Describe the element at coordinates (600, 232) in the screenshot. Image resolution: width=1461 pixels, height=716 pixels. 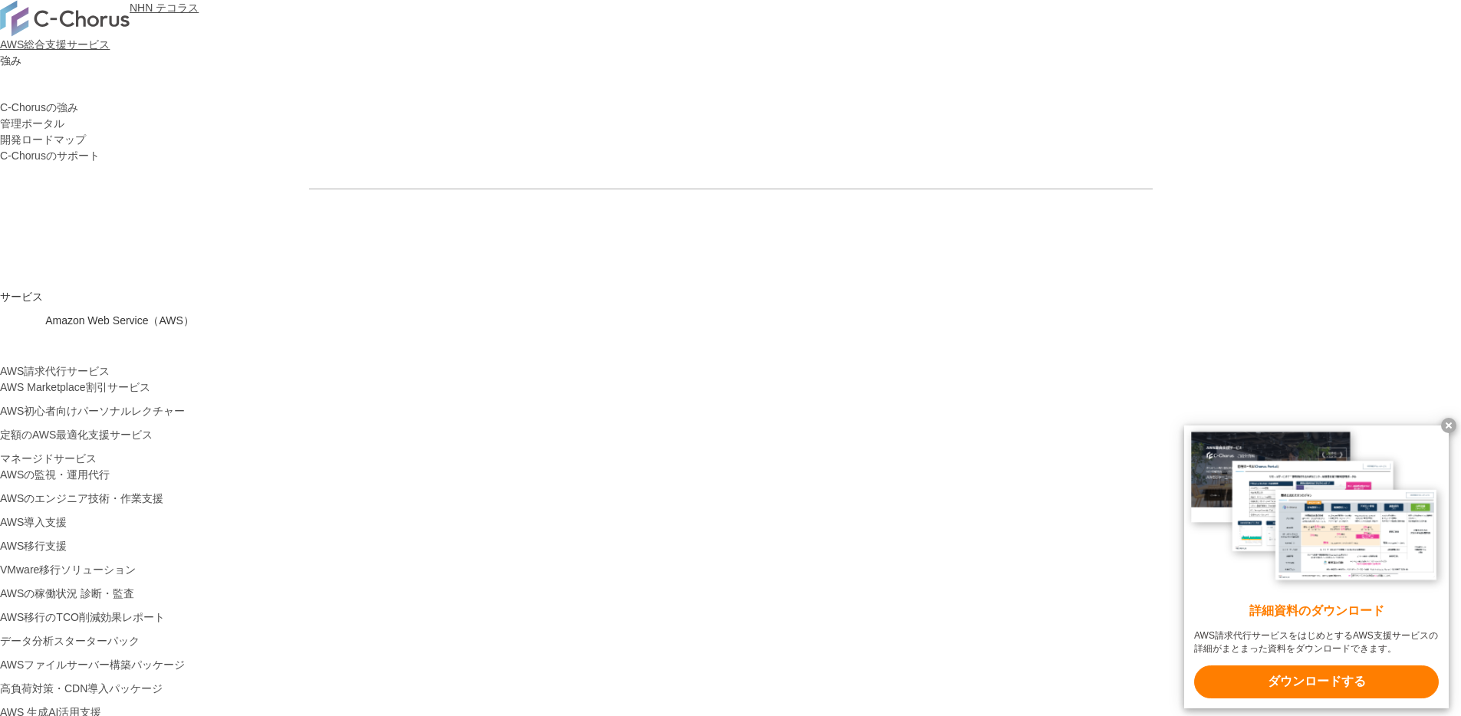
I see `a: 資料を請求する` at that location.